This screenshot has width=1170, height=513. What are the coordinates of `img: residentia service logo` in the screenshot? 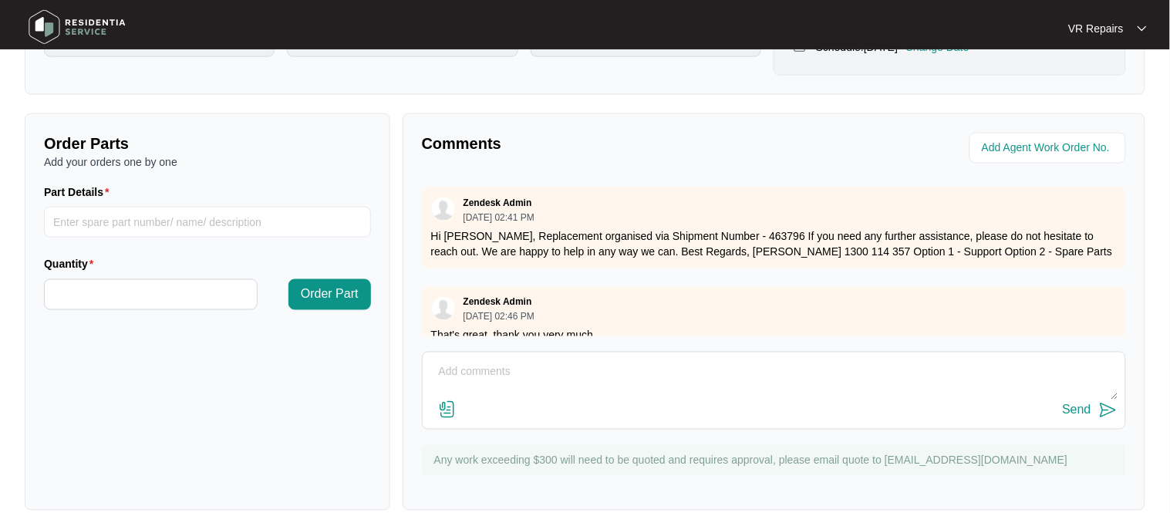 It's located at (77, 27).